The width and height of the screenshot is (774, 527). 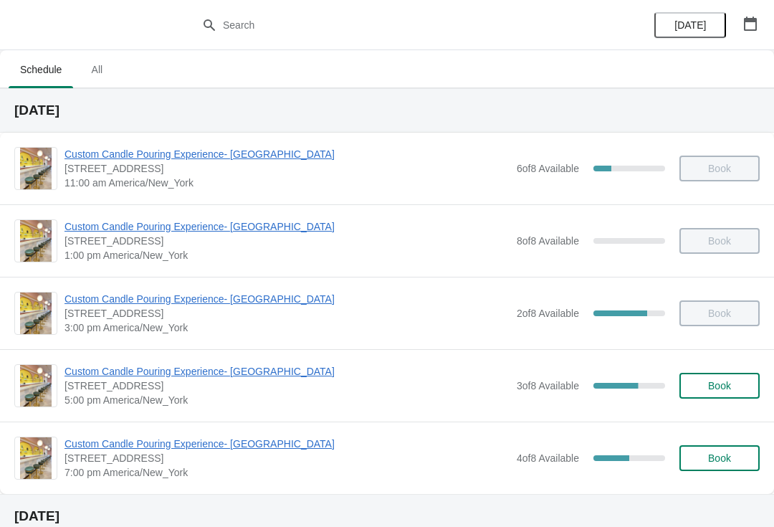 I want to click on span: 3:00 pm America/New_York, so click(x=287, y=327).